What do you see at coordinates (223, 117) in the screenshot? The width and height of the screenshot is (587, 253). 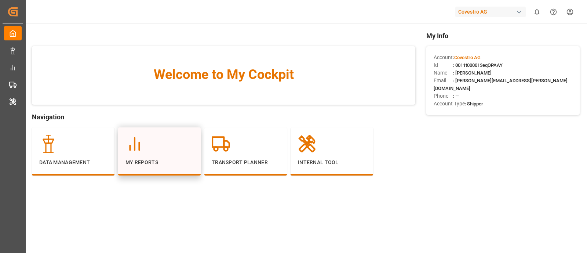 I see `span: Navigation` at bounding box center [223, 117].